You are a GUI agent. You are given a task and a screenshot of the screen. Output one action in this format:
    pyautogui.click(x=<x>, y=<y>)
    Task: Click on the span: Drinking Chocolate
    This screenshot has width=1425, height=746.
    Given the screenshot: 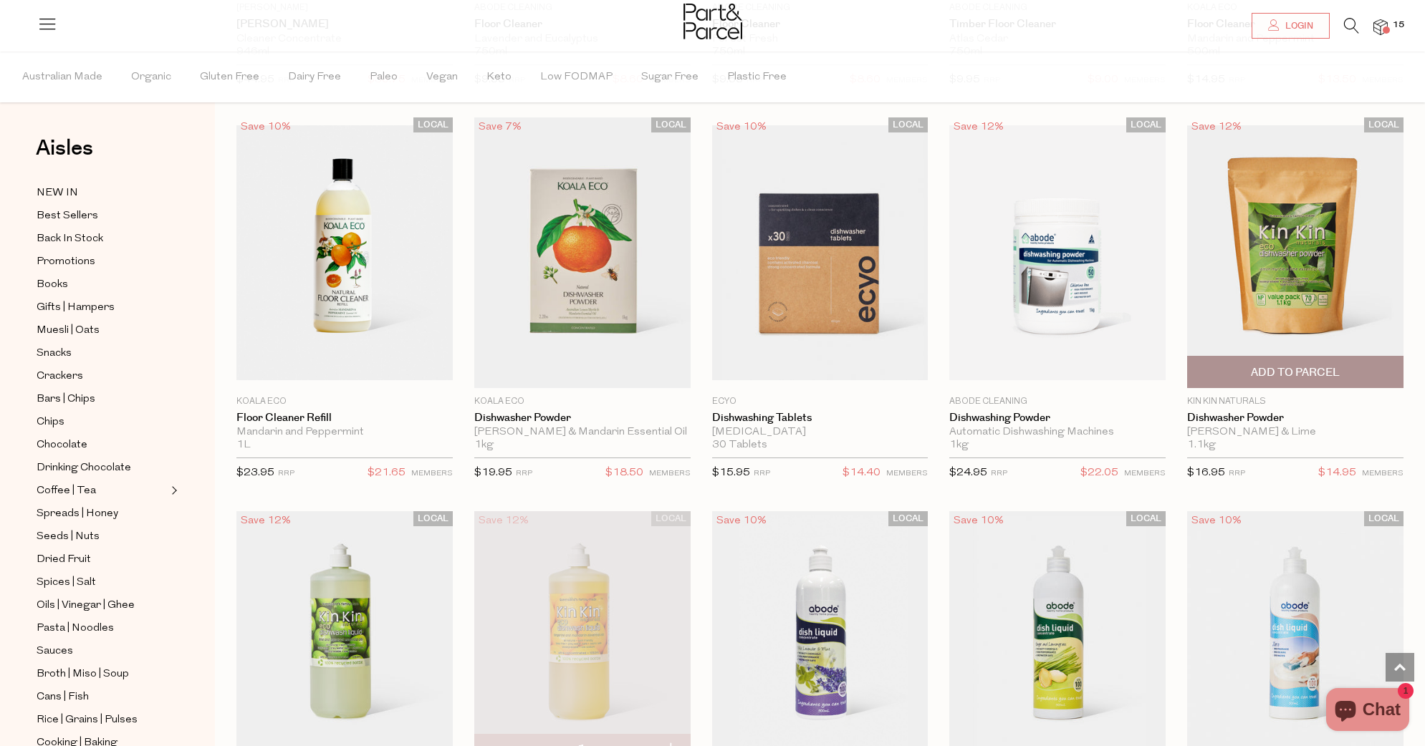 What is the action you would take?
    pyautogui.click(x=84, y=469)
    